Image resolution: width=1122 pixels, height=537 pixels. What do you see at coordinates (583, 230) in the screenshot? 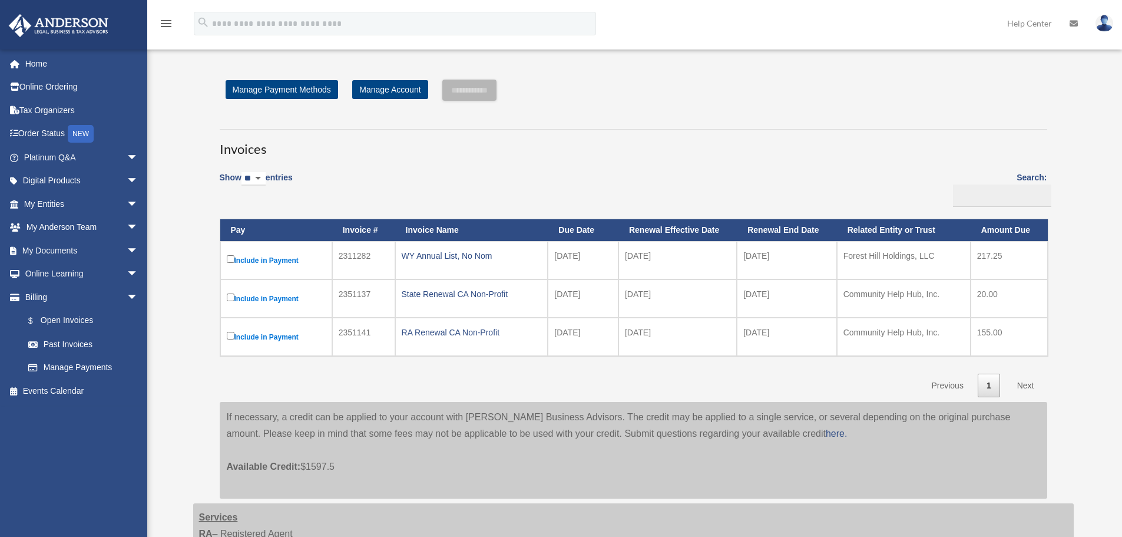
I see `th: Due Date: activate to sort column ascending` at bounding box center [583, 230].